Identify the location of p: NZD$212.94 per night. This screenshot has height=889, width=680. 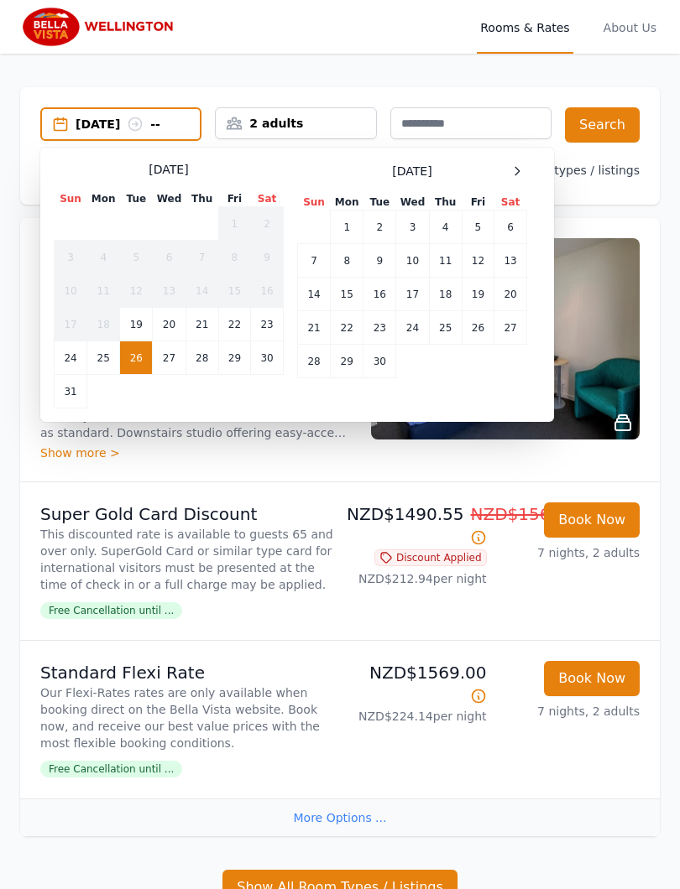
(416, 579).